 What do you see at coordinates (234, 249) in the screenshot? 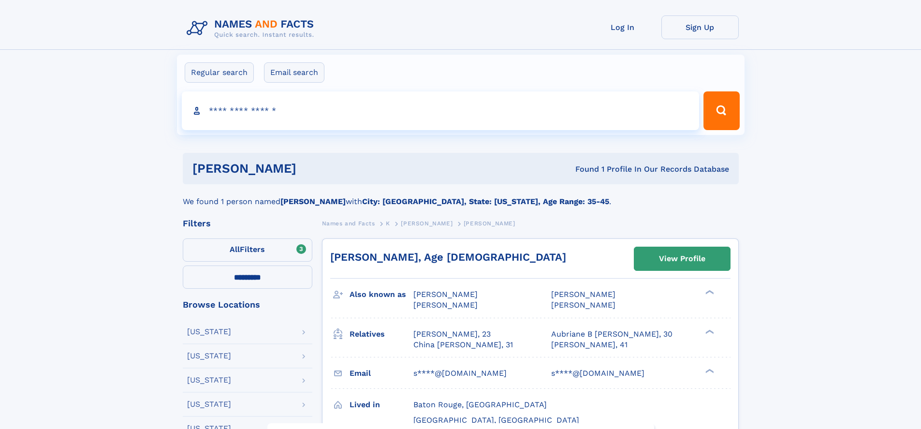
I see `span: All` at bounding box center [234, 249].